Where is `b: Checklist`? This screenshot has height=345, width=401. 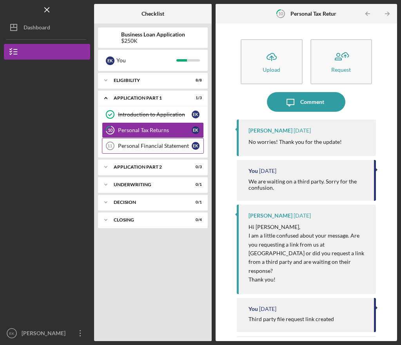 b: Checklist is located at coordinates (153, 14).